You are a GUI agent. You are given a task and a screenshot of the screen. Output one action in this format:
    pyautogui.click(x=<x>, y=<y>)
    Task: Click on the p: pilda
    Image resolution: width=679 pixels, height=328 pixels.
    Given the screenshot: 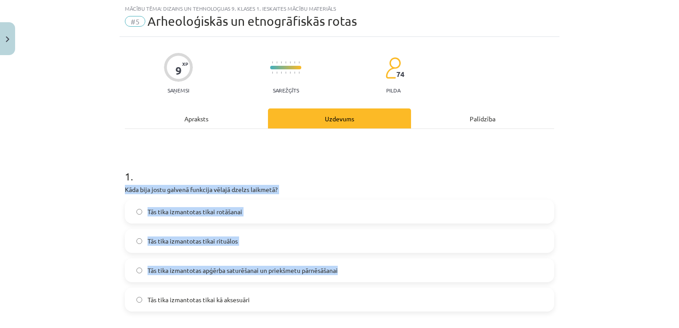 What is the action you would take?
    pyautogui.click(x=393, y=90)
    